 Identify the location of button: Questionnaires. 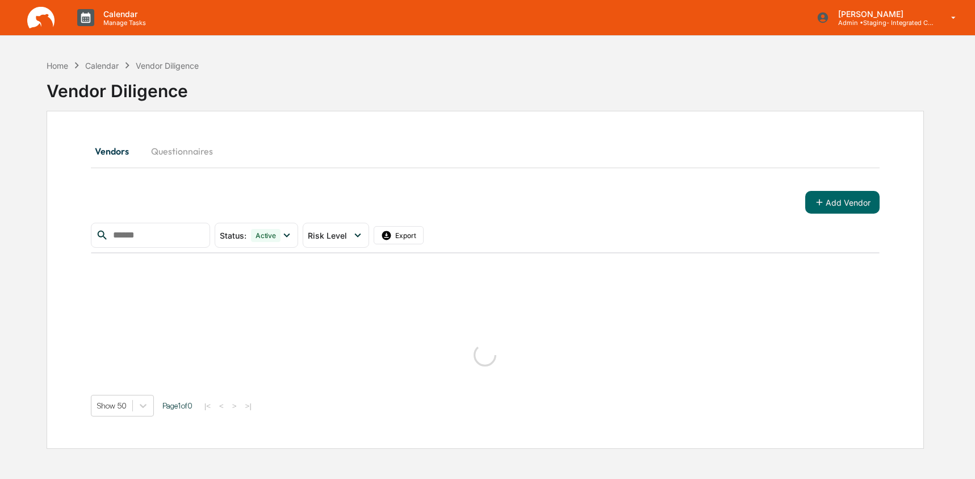
(182, 151).